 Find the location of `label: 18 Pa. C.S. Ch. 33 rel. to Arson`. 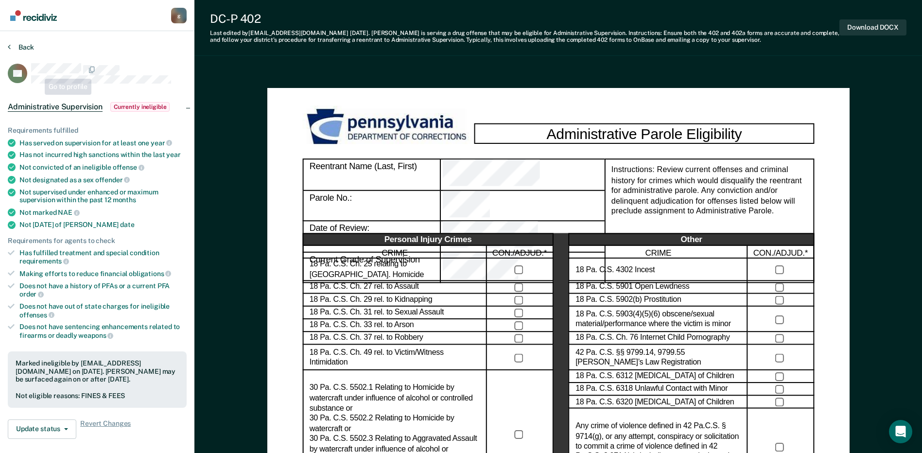

label: 18 Pa. C.S. Ch. 33 rel. to Arson is located at coordinates (361, 325).